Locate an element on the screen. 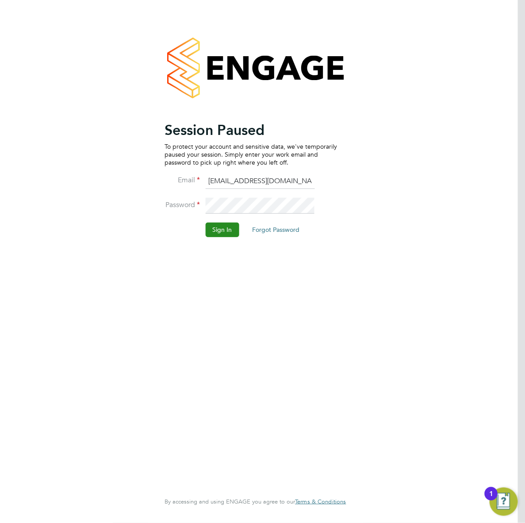 This screenshot has width=525, height=523. button: Open Resource Center, 1 new notification is located at coordinates (504, 502).